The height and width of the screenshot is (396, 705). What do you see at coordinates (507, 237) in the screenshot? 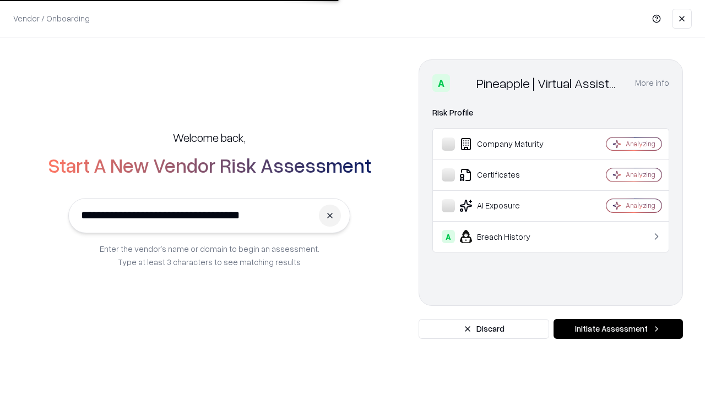
I see `div: Breach History` at bounding box center [507, 237].